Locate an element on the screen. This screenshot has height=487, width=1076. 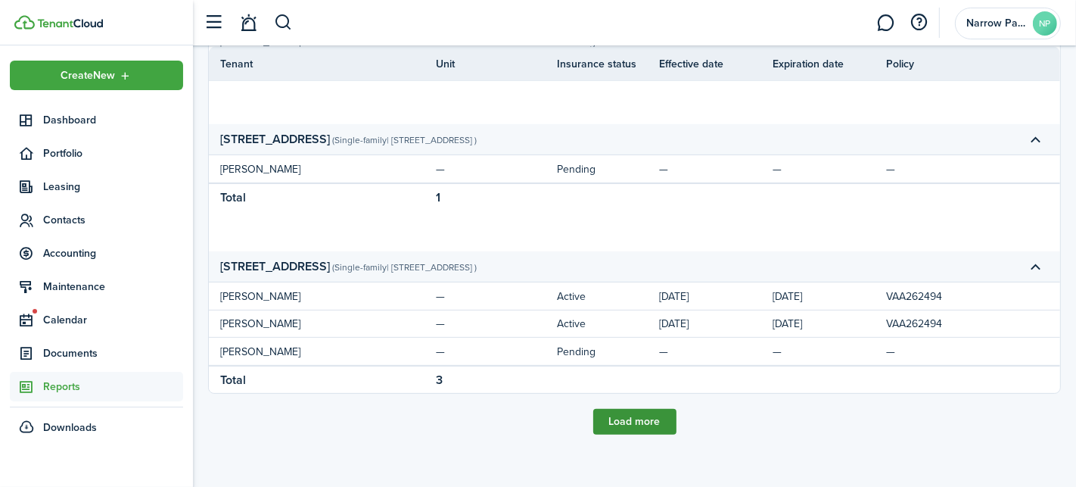
avatar-text: NP is located at coordinates (1045, 23).